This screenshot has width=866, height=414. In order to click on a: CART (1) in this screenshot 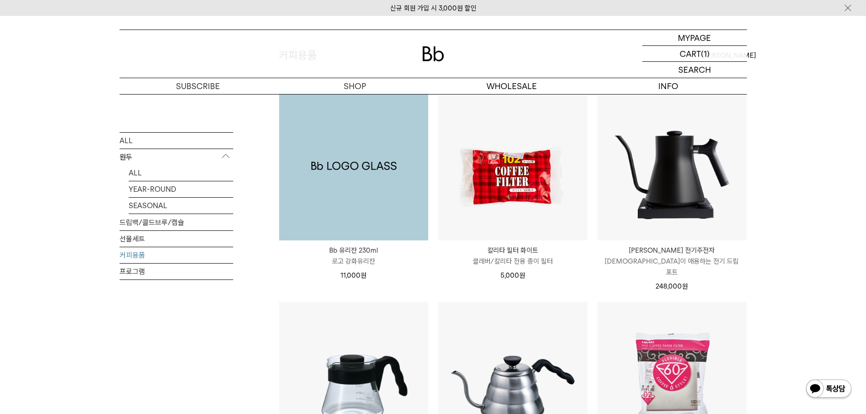, I will do `click(694, 54)`.